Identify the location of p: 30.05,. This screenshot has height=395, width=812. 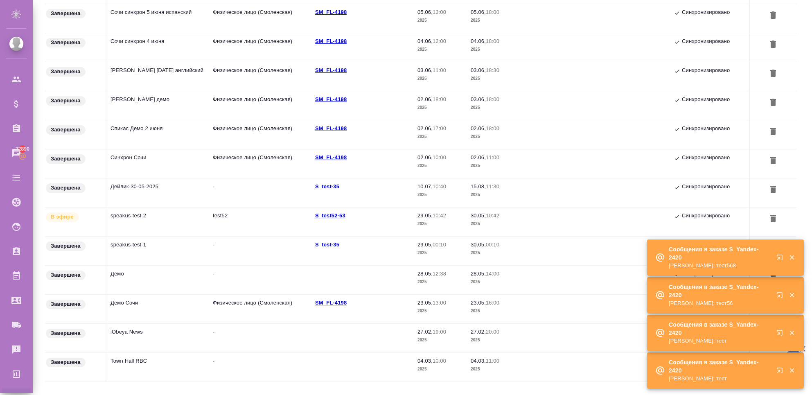
(478, 215).